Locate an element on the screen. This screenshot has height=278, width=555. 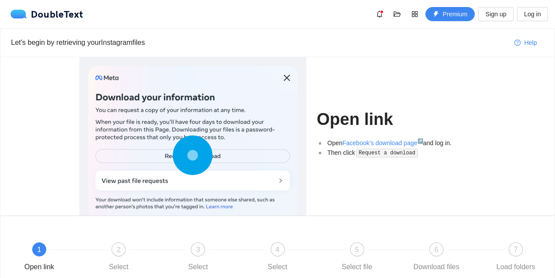
span: 5 is located at coordinates (356, 250).